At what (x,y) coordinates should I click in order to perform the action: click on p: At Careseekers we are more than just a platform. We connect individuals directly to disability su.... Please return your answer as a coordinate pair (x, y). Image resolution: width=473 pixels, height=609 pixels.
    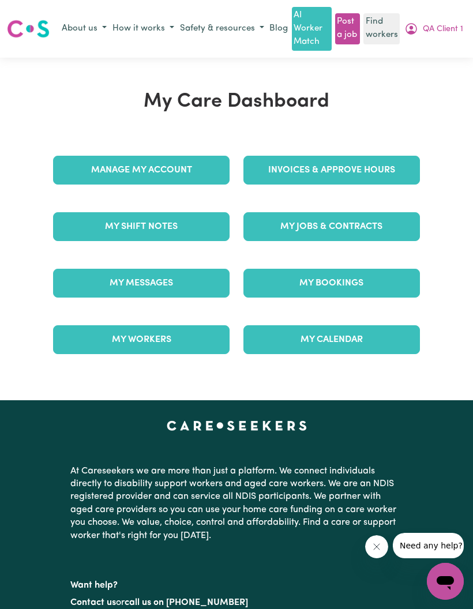
    Looking at the image, I should click on (236, 503).